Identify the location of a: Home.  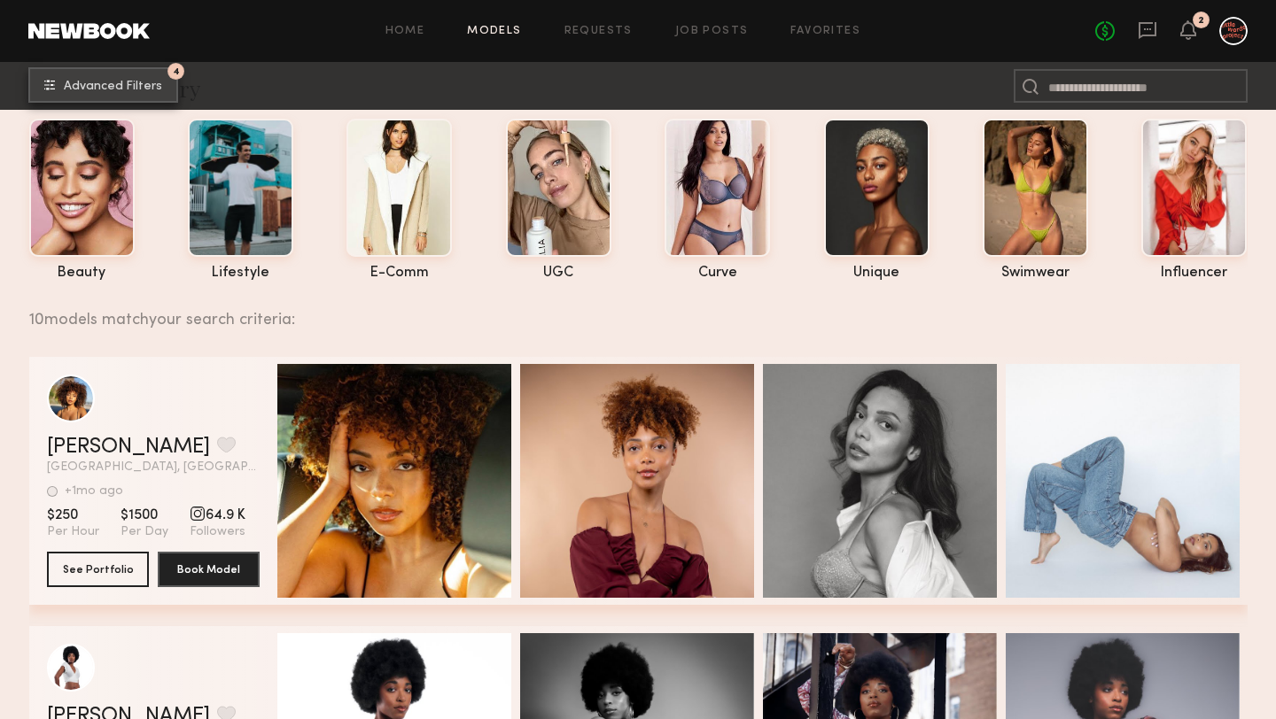
(405, 31).